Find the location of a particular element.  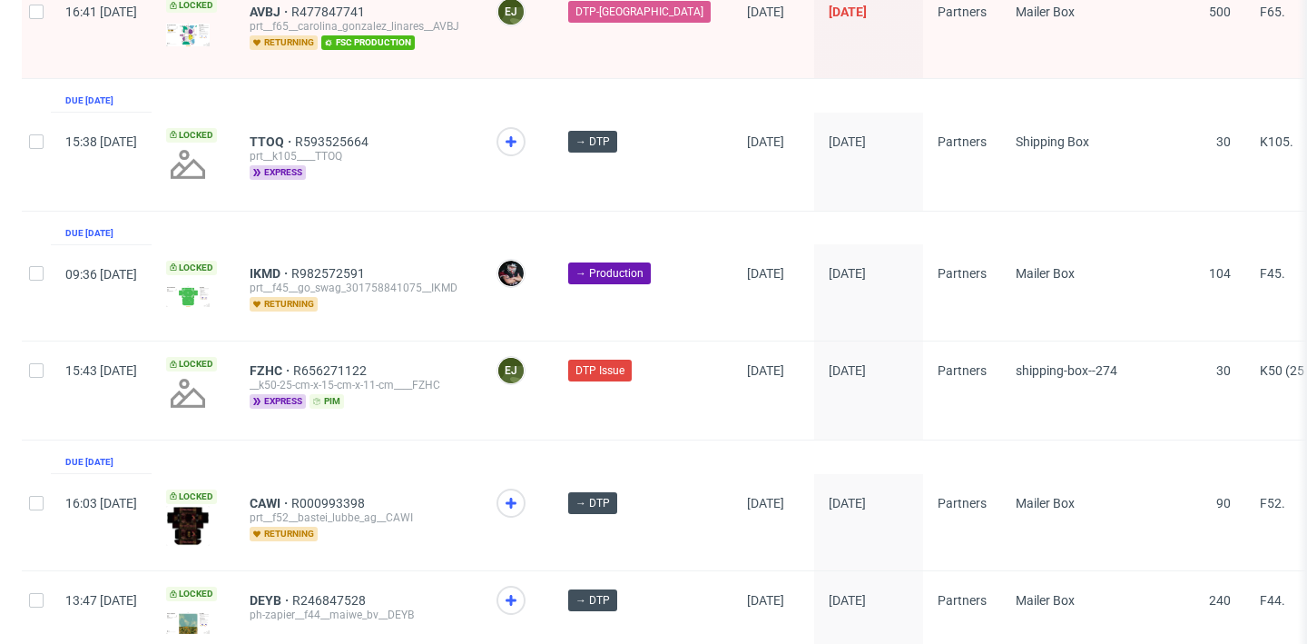

span: 90 is located at coordinates (1224, 503).